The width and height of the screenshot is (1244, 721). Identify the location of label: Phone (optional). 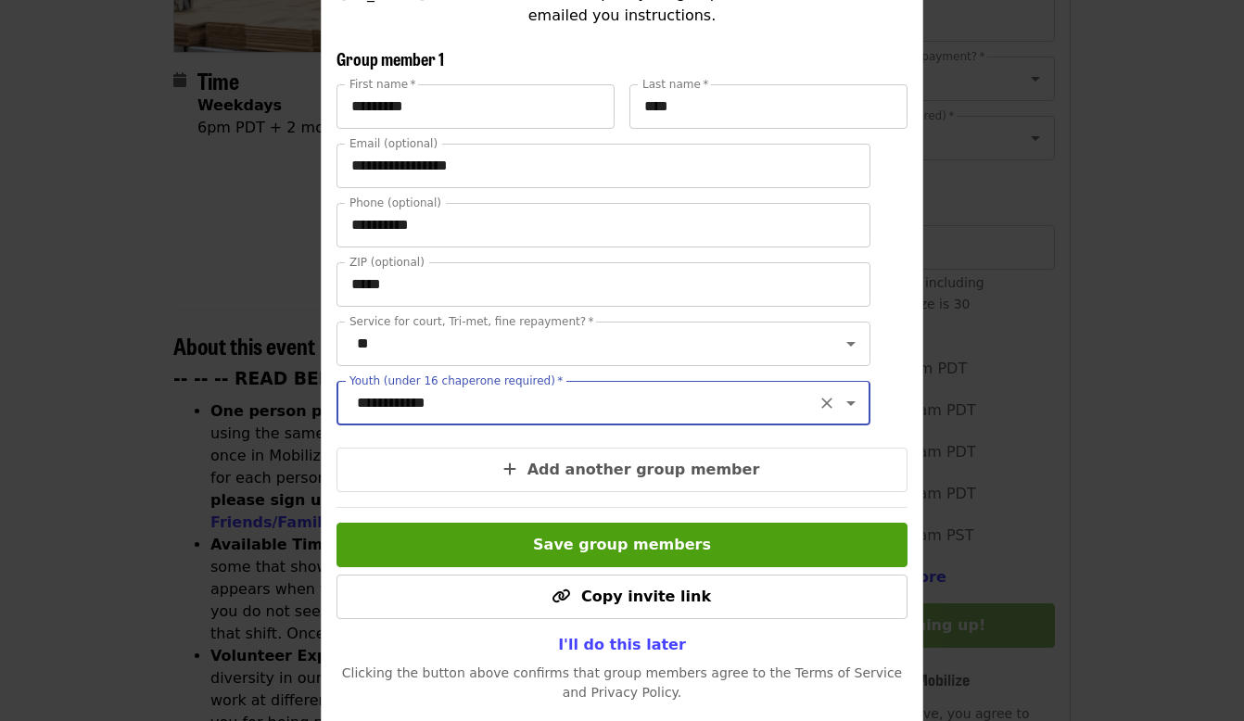
(395, 203).